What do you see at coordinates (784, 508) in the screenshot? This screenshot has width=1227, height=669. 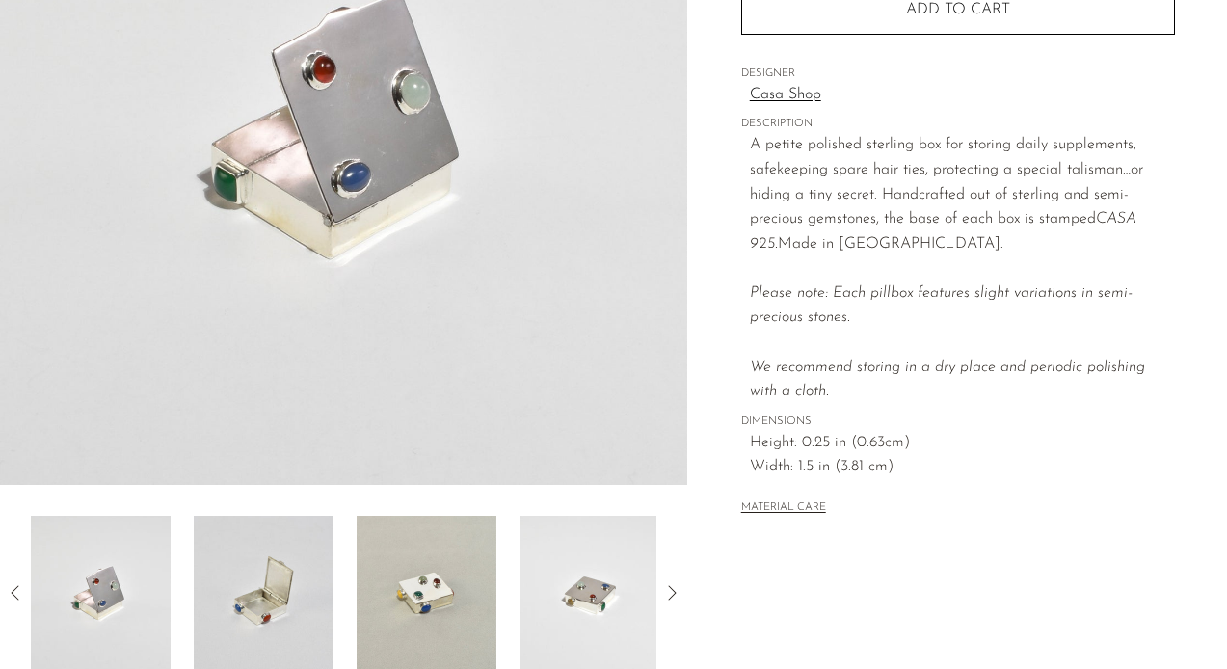 I see `button: MATERIAL CARE` at bounding box center [784, 508].